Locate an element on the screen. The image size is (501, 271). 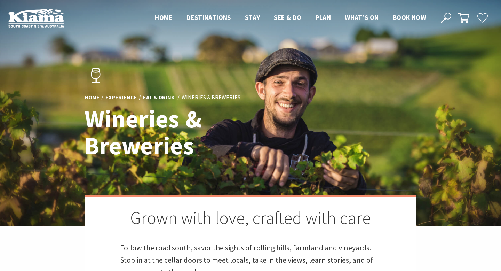
span: Book now is located at coordinates (409, 17).